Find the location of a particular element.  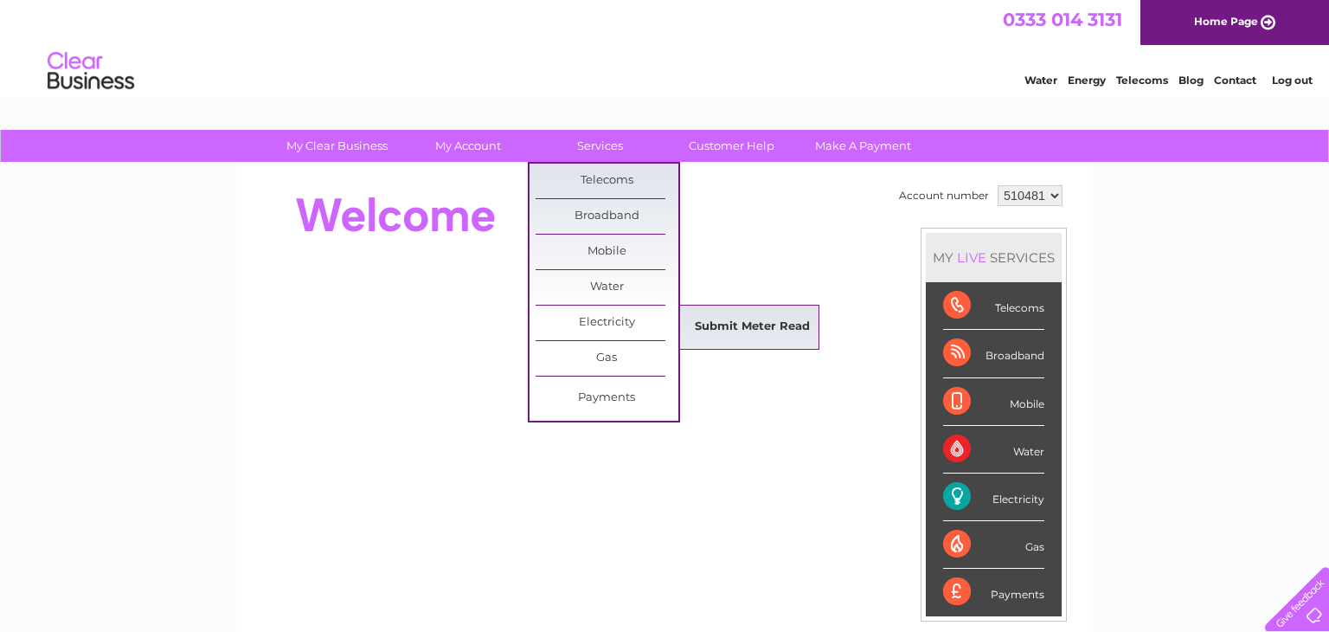

div: LIVE is located at coordinates (972, 257).